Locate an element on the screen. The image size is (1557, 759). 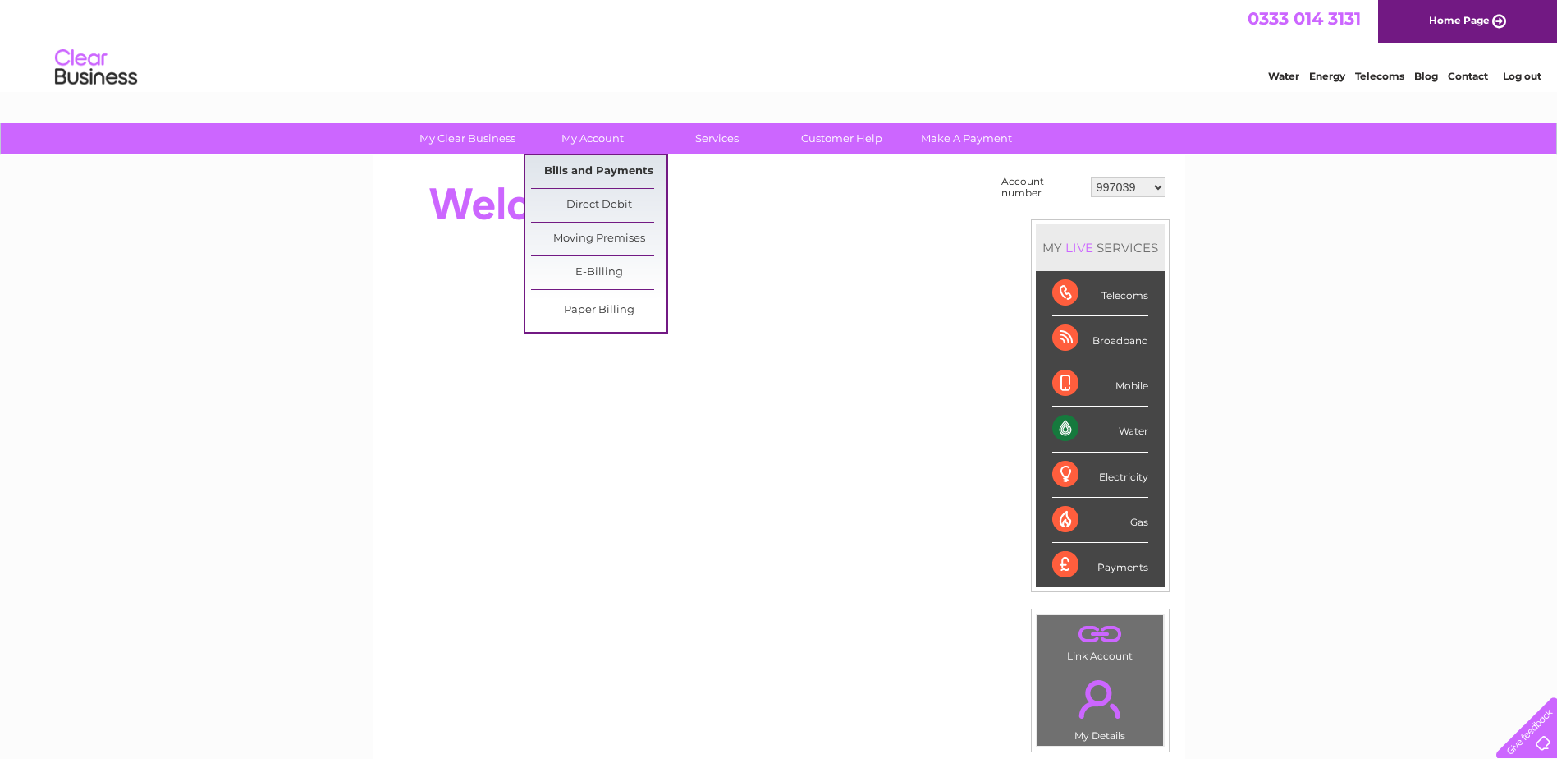
a: Water is located at coordinates (1284, 76).